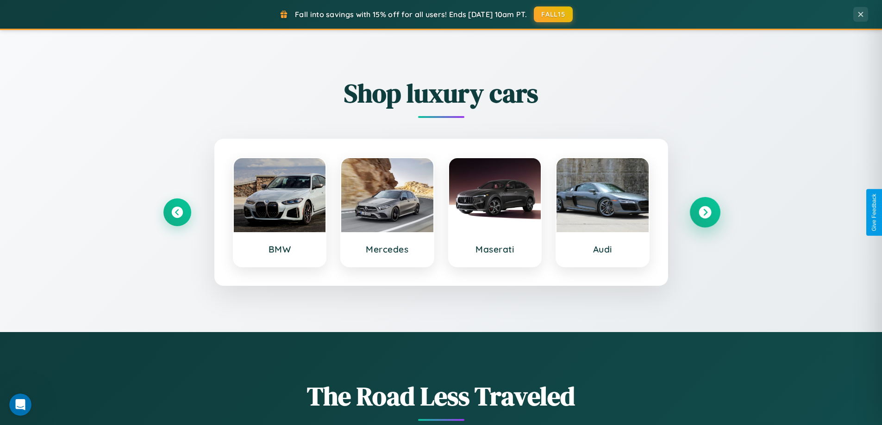 This screenshot has height=425, width=882. I want to click on h3: Audi, so click(602, 249).